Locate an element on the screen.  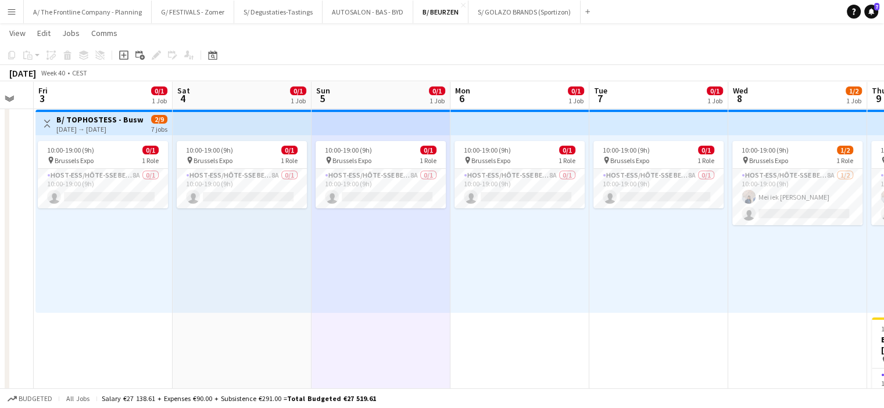
button: AUTOSALON - BAS - BYD is located at coordinates (368, 12).